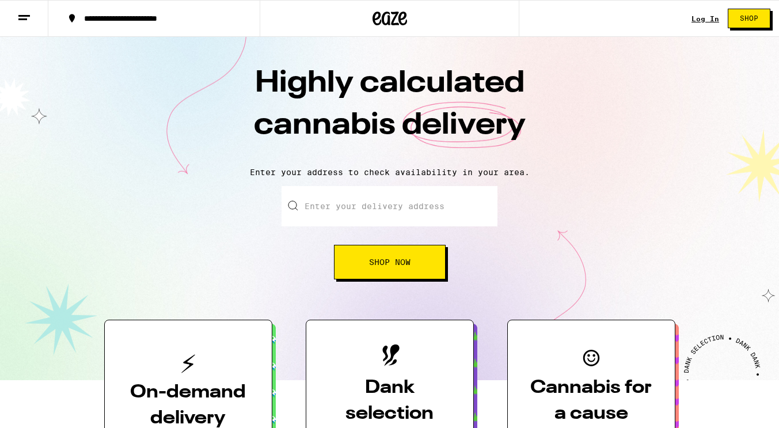  I want to click on h1: Highly calculated cannabis delivery, so click(390, 111).